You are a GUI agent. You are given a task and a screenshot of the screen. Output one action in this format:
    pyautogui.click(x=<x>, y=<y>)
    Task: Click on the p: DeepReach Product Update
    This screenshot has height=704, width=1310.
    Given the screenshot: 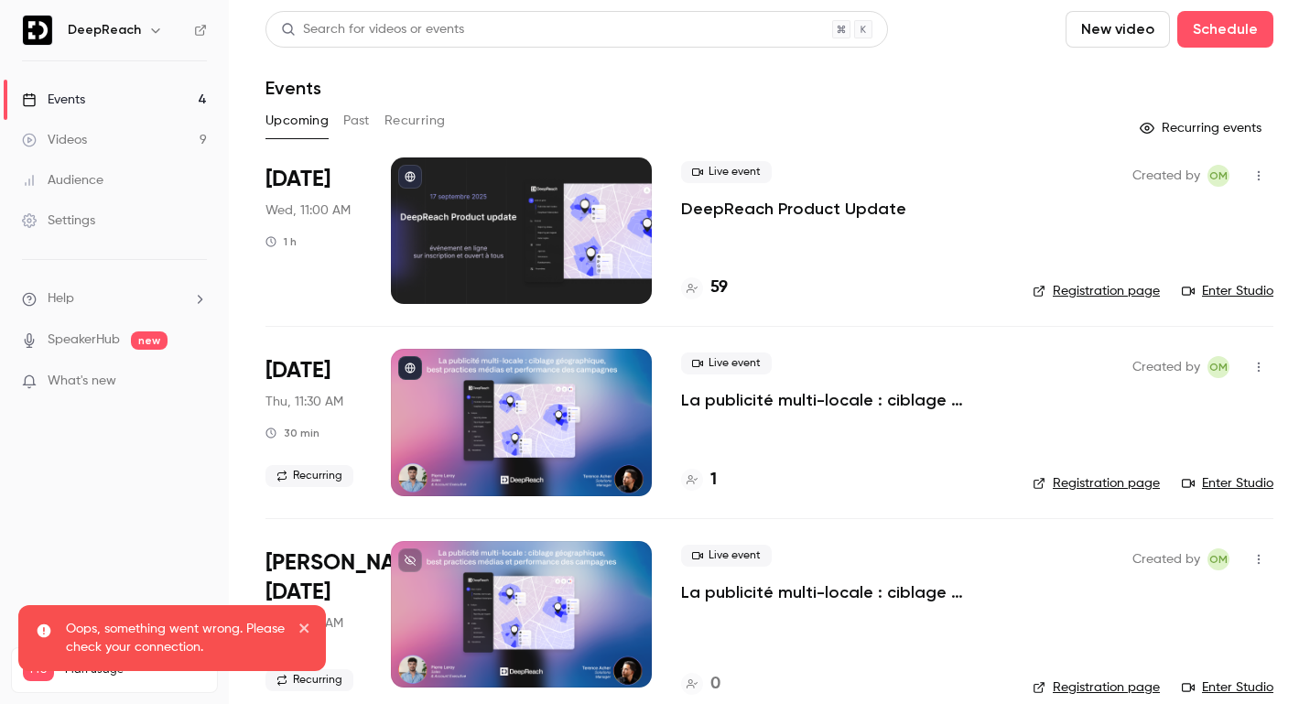 What is the action you would take?
    pyautogui.click(x=794, y=209)
    